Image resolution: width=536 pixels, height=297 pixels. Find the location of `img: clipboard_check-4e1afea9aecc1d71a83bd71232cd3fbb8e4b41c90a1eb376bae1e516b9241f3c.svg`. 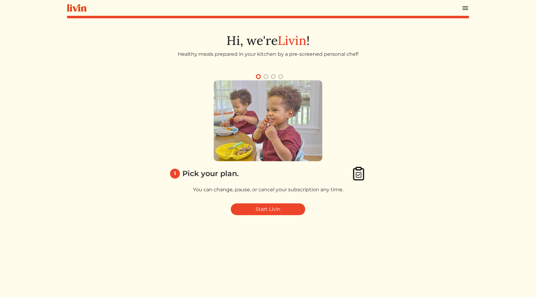

img: clipboard_check-4e1afea9aecc1d71a83bd71232cd3fbb8e4b41c90a1eb376bae1e516b9241f3c.svg is located at coordinates (358, 174).